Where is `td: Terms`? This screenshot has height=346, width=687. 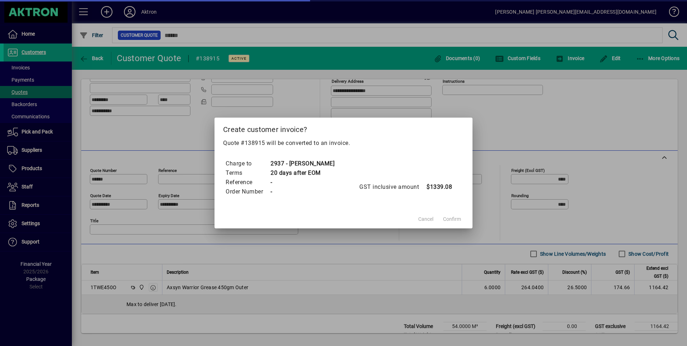 td: Terms is located at coordinates (247, 173).